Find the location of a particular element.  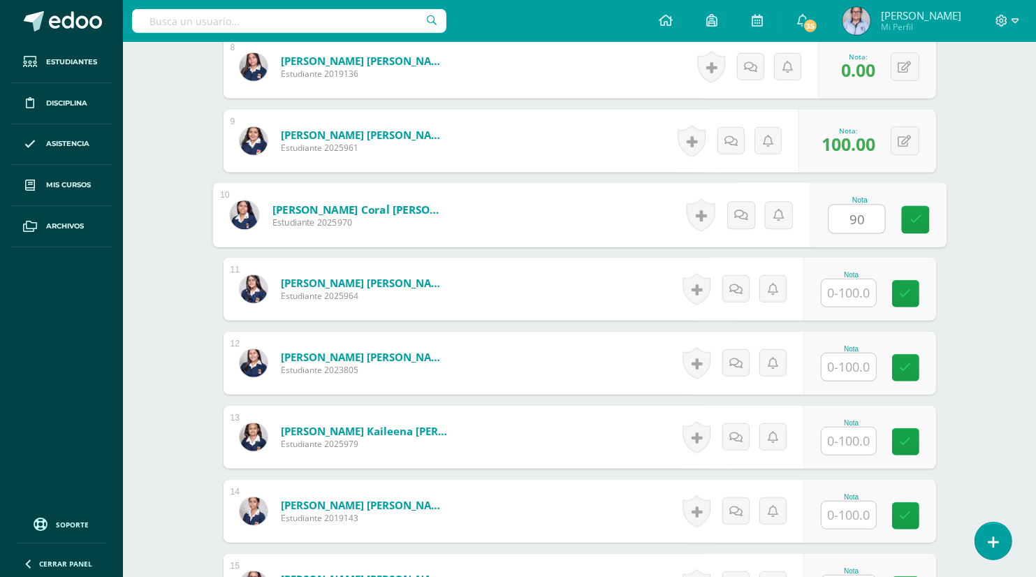

a: Archivos is located at coordinates (61, 226).